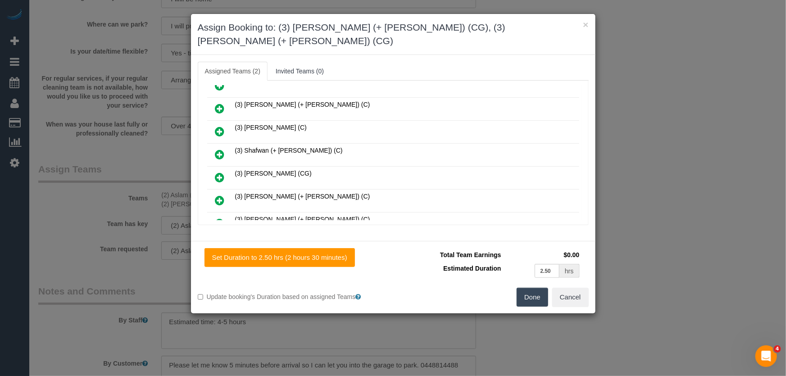 This screenshot has width=786, height=376. I want to click on button: Set Duration to 2.50 hrs (2 hours 30 minutes), so click(280, 258).